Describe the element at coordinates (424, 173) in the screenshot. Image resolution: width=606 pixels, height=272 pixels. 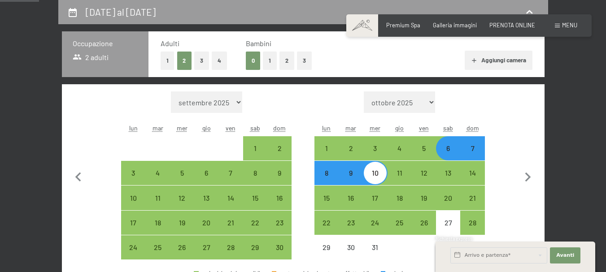
I see `div: Fri Dec 12 2025` at that location.